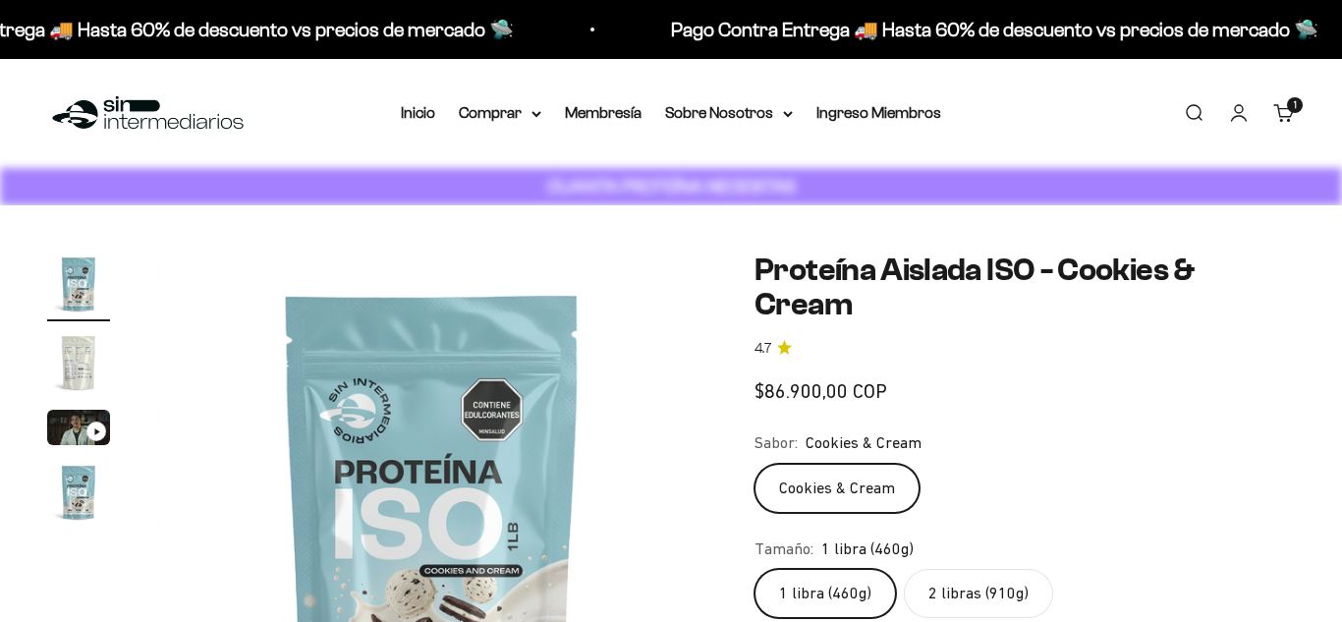  I want to click on span: 1 libra (460g), so click(868, 549).